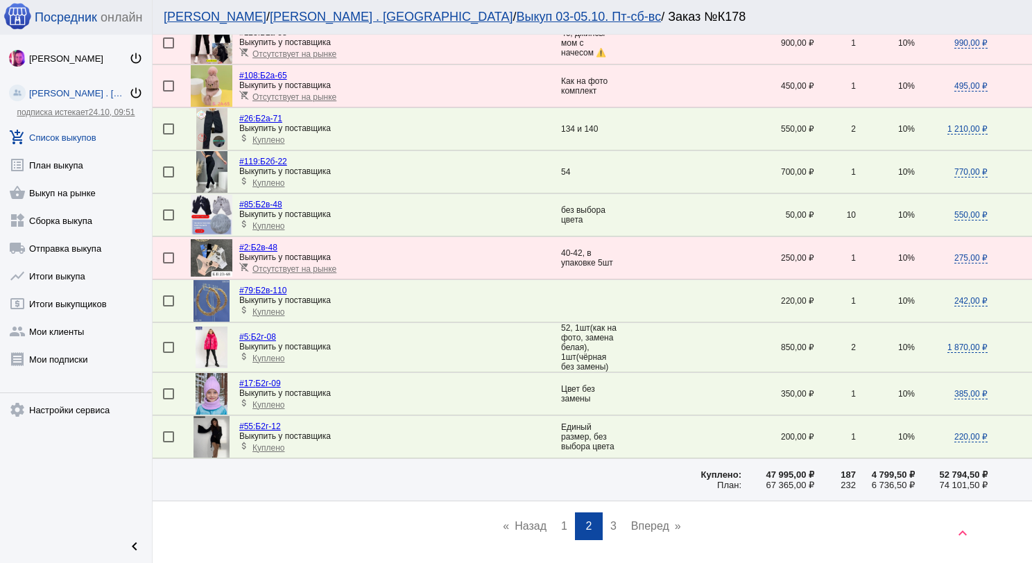  I want to click on div: 67 365,00 ₽, so click(777, 485).